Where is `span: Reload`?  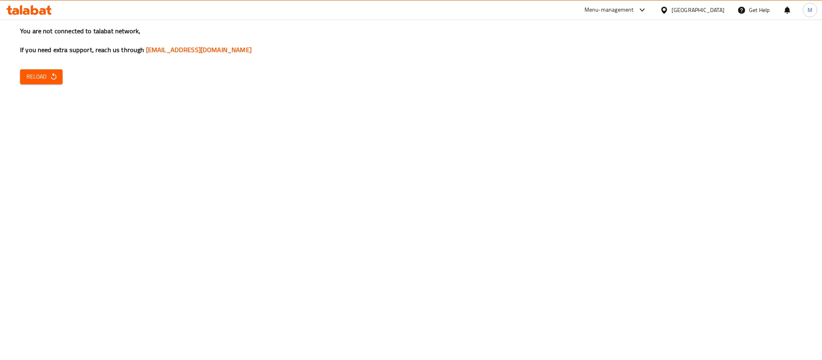 span: Reload is located at coordinates (41, 77).